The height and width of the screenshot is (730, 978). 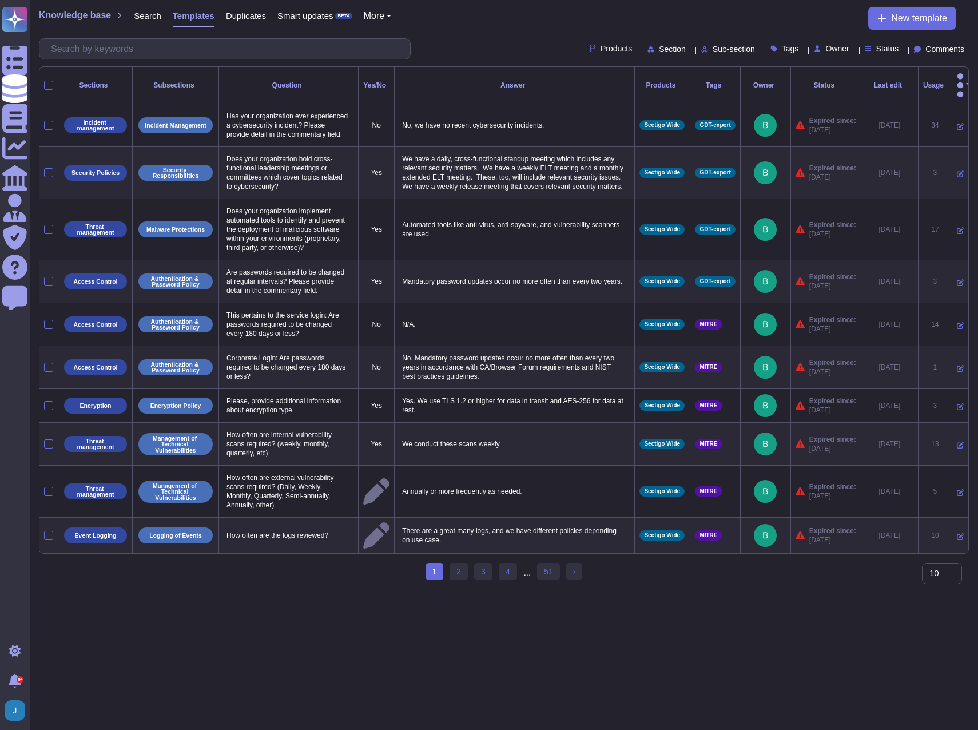 I want to click on span: Templates, so click(x=193, y=15).